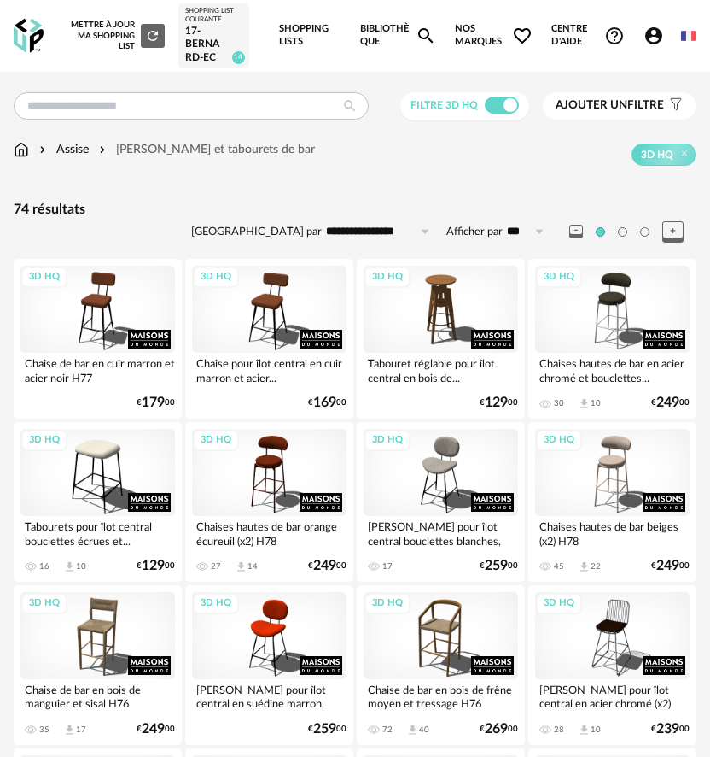  Describe the element at coordinates (596, 566) in the screenshot. I see `div: 22` at that location.